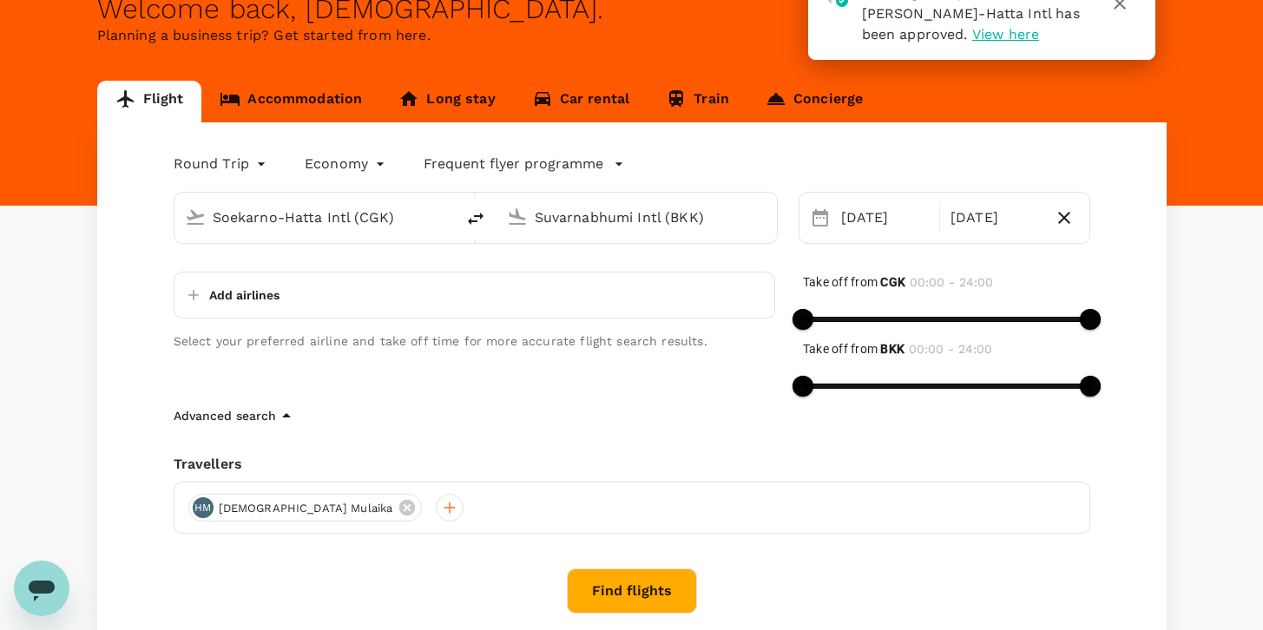  Describe the element at coordinates (632, 36) in the screenshot. I see `p: Planning a business trip? Get started from here.` at that location.